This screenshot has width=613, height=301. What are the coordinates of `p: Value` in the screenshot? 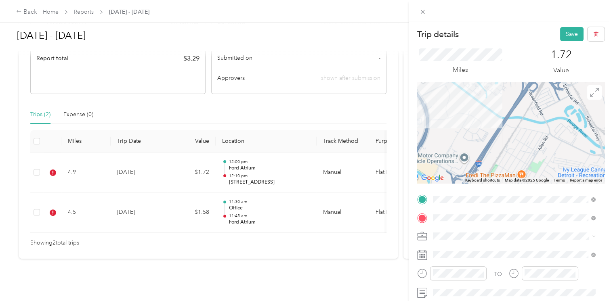 It's located at (561, 70).